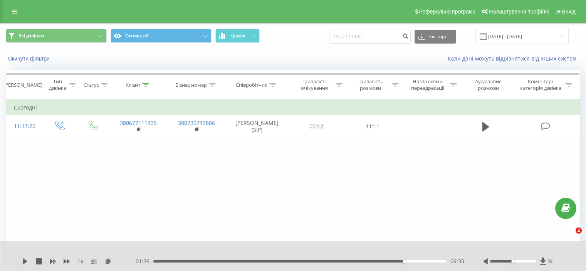  I want to click on div: Коментар/категорія дзвінка, so click(540, 85).